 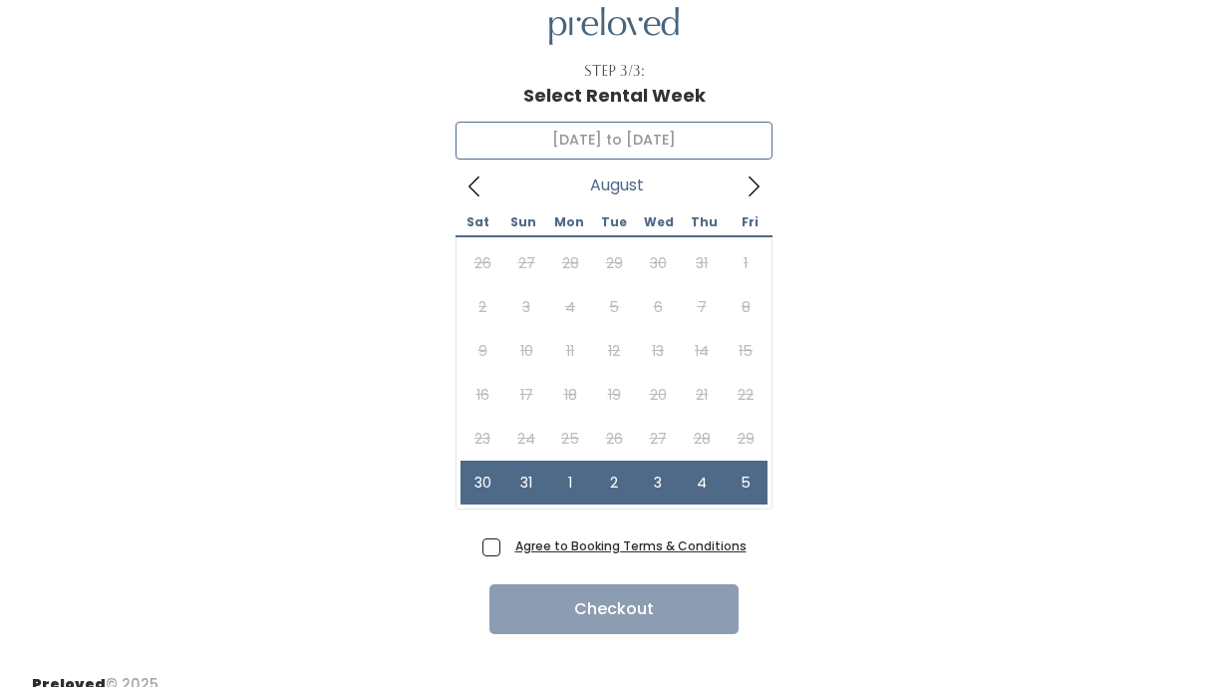 I want to click on span: Mon, so click(x=568, y=222).